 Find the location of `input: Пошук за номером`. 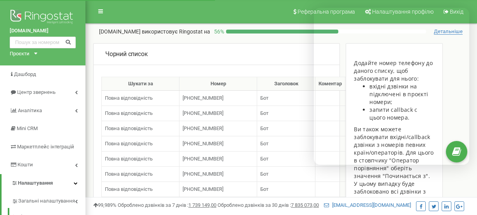

input: Пошук за номером is located at coordinates (43, 42).